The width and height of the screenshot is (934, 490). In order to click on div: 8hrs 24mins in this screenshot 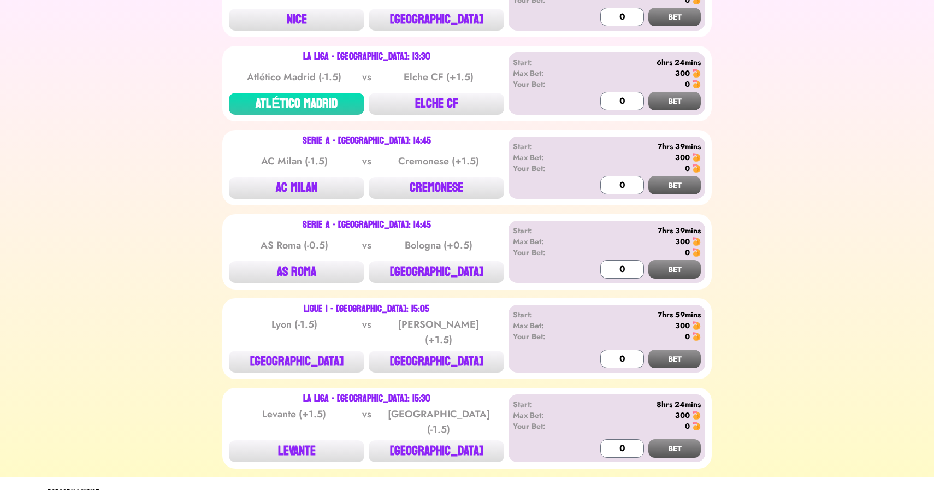, I will do `click(638, 404)`.